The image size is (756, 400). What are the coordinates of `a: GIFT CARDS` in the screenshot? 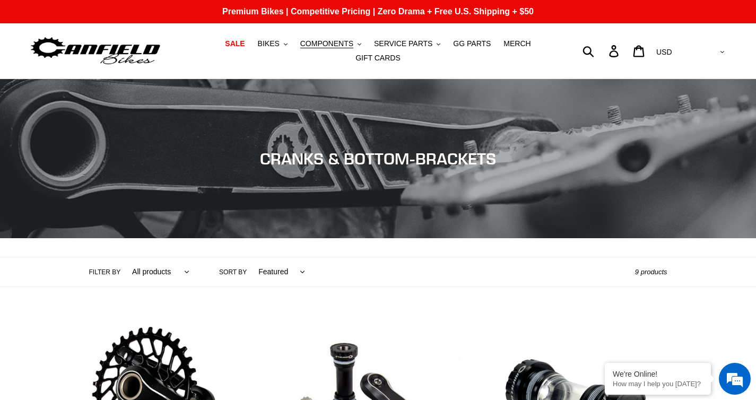 It's located at (377, 58).